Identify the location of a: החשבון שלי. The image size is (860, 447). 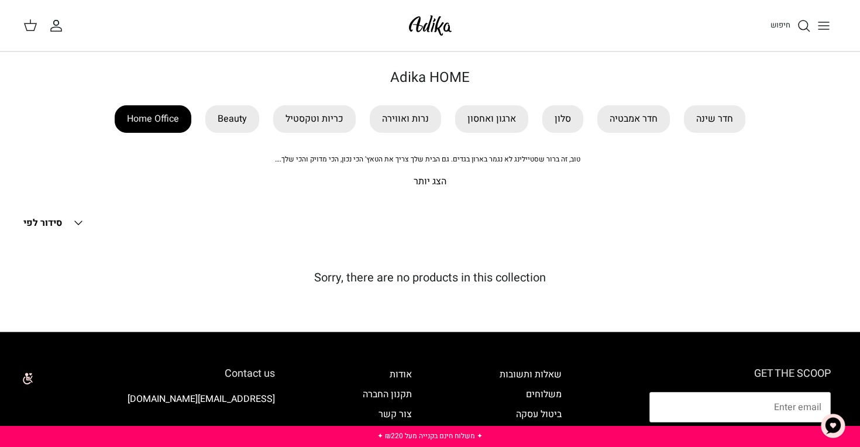
(59, 26).